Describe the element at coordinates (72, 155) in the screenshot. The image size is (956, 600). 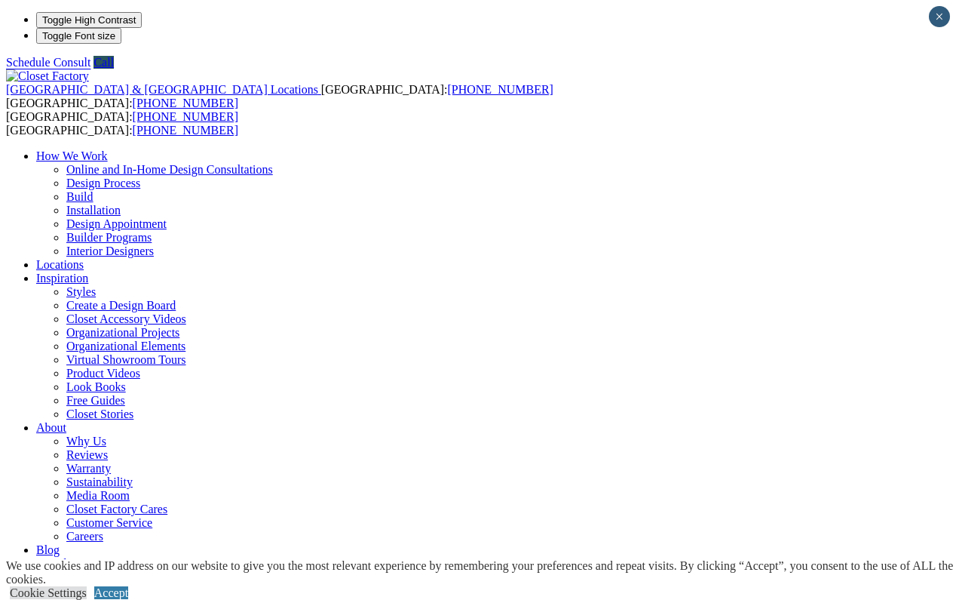
I see `a: How We Work` at that location.